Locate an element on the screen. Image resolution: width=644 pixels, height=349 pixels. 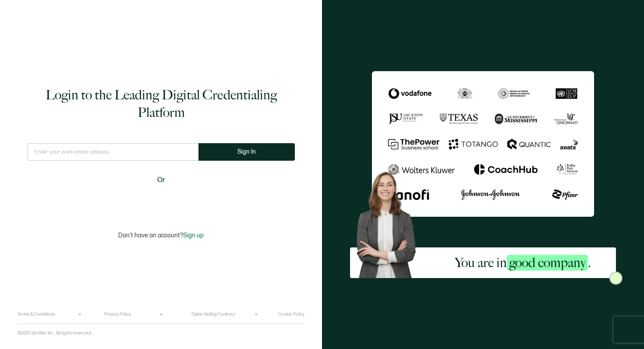
h1: Login to the Leading Digital Credentialing Platform is located at coordinates (161, 104).